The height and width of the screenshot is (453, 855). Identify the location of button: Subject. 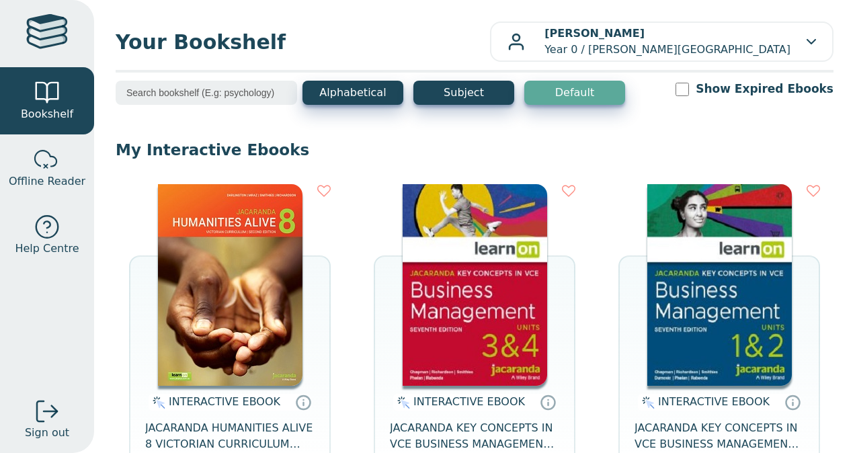
(464, 93).